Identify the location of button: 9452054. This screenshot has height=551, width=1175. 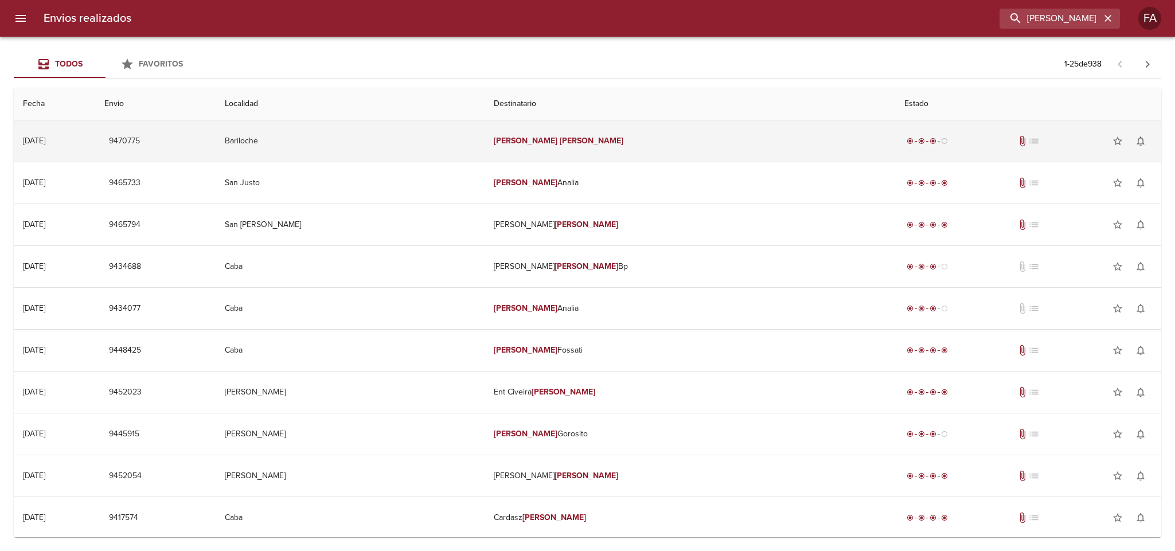
(125, 476).